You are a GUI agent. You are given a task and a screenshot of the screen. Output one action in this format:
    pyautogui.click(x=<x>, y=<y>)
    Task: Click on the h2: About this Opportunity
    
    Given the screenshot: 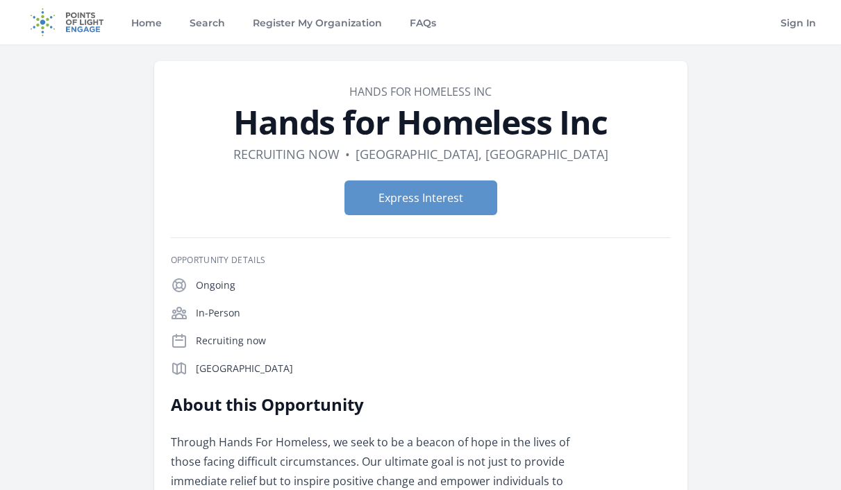 What is the action you would take?
    pyautogui.click(x=374, y=405)
    